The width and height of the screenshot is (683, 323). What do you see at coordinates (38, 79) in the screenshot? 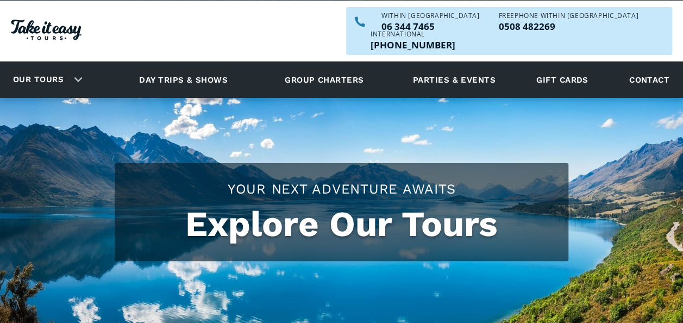
I see `a: Our tours` at bounding box center [38, 79].